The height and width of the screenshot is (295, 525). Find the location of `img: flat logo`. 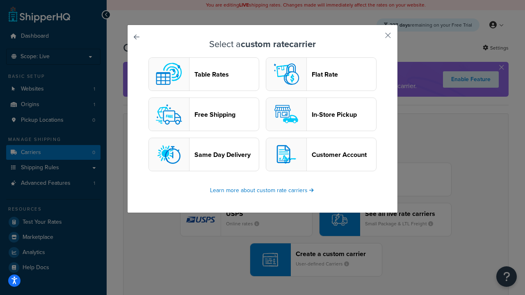

img: flat logo is located at coordinates (286, 74).